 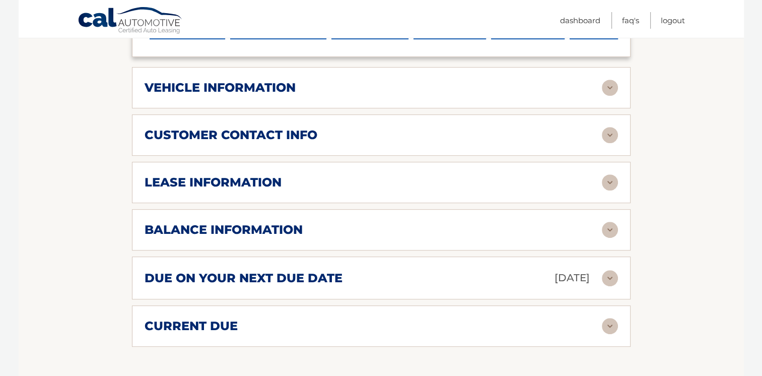 I want to click on h2: balance information, so click(x=224, y=230).